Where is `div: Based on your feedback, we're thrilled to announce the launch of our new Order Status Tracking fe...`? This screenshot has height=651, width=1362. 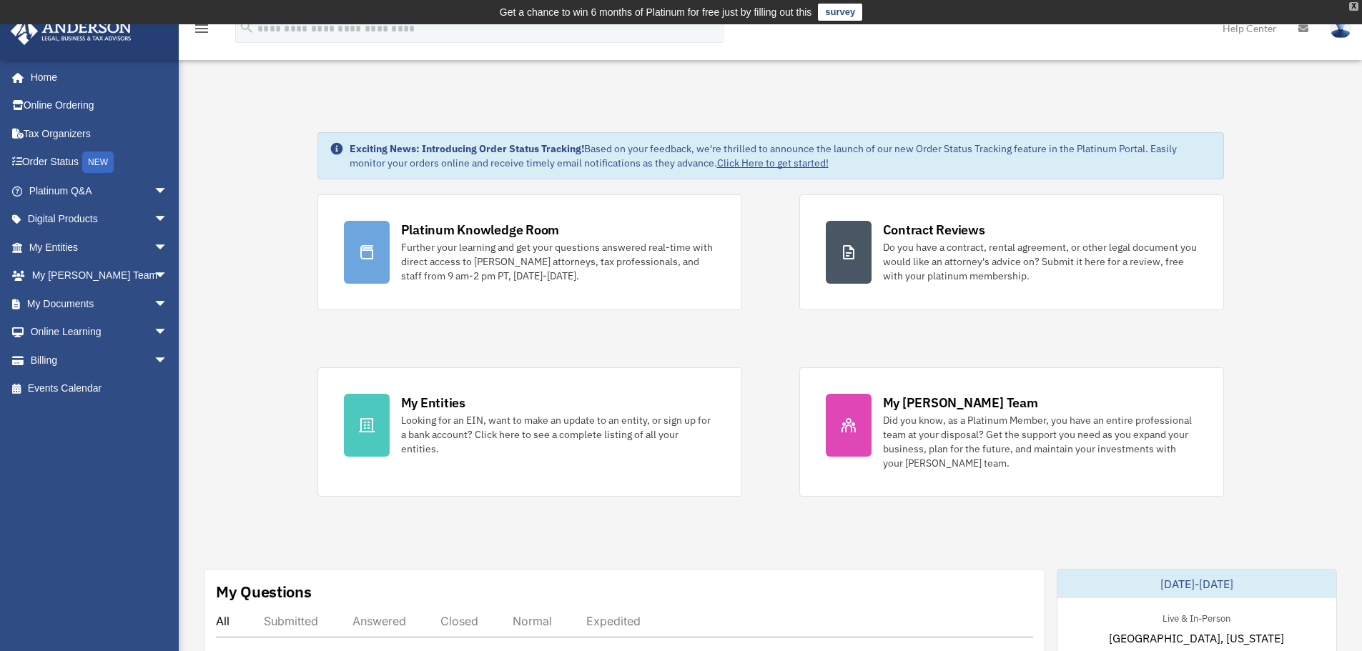
div: Based on your feedback, we're thrilled to announce the launch of our new Order Status Tracking fe... is located at coordinates (781, 156).